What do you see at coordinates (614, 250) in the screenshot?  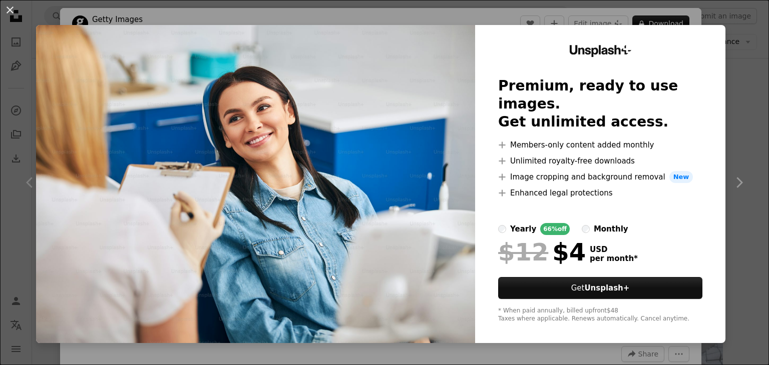 I see `span: USD` at bounding box center [614, 250].